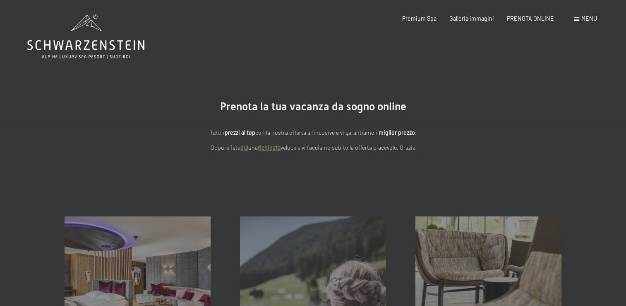  I want to click on span: Prenota la tua vacanza da sogno online, so click(313, 106).